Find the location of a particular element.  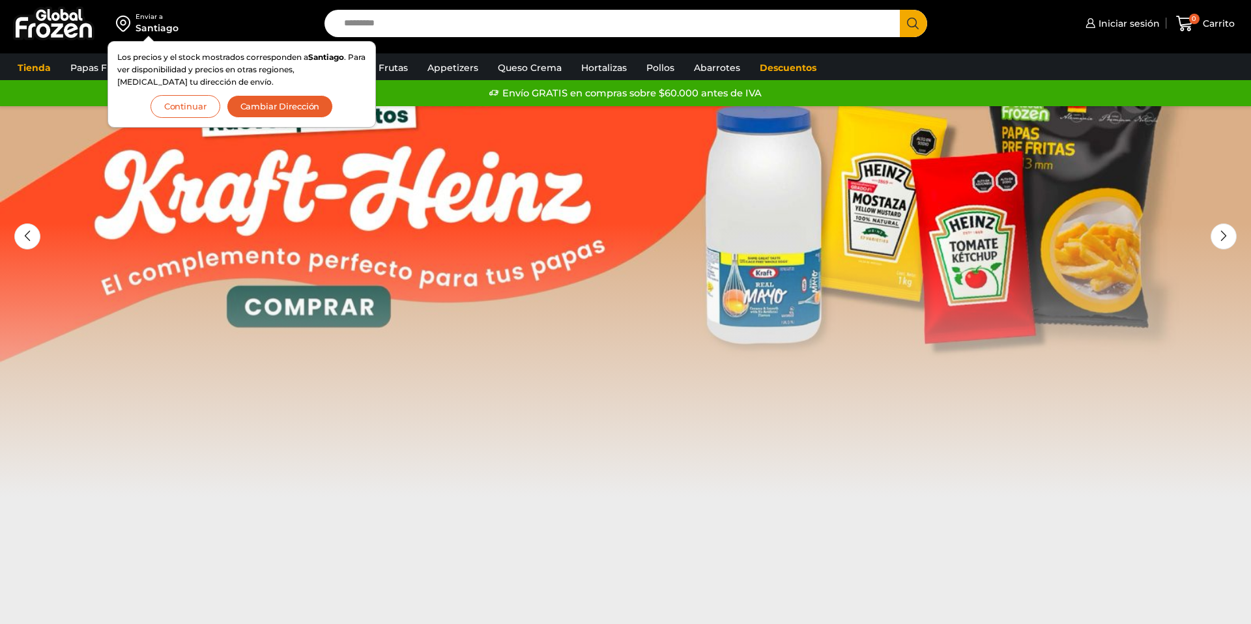

div: Santiago is located at coordinates (157, 28).